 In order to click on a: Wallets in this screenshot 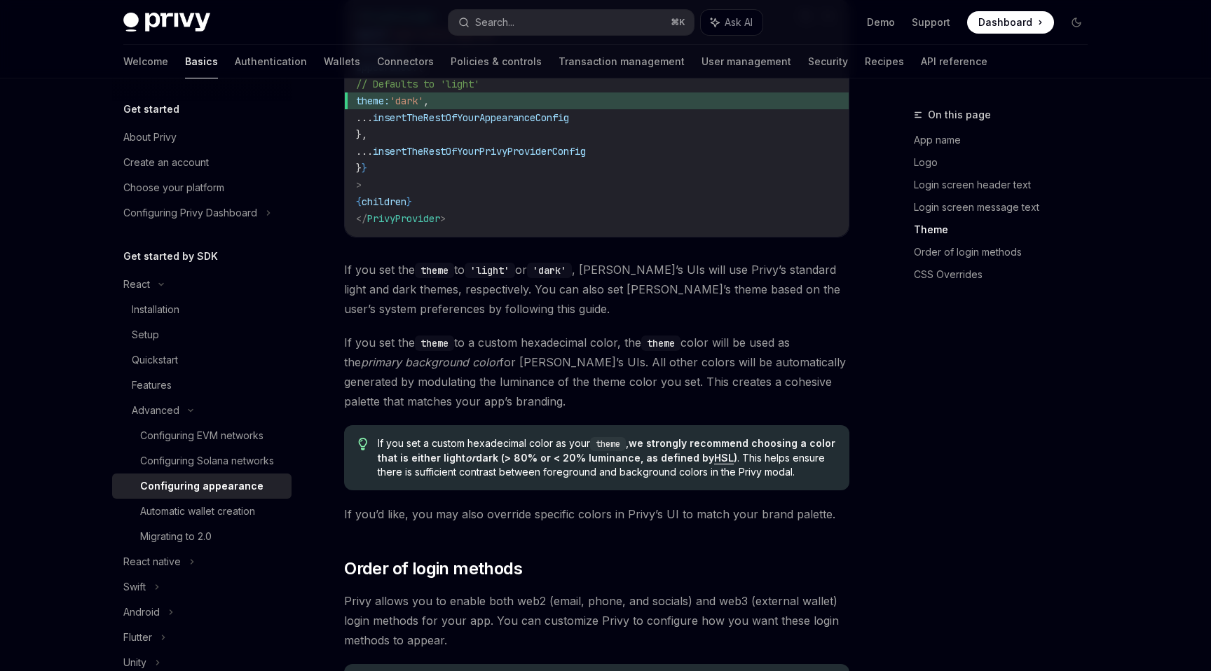, I will do `click(342, 62)`.